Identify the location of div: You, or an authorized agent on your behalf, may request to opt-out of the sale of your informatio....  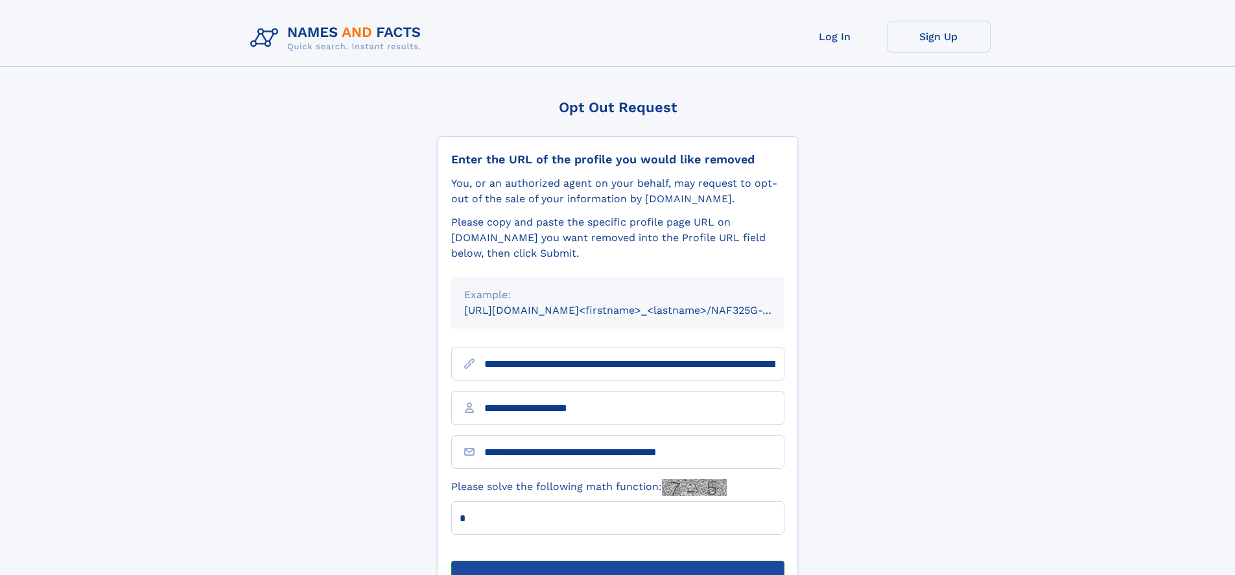
(618, 191).